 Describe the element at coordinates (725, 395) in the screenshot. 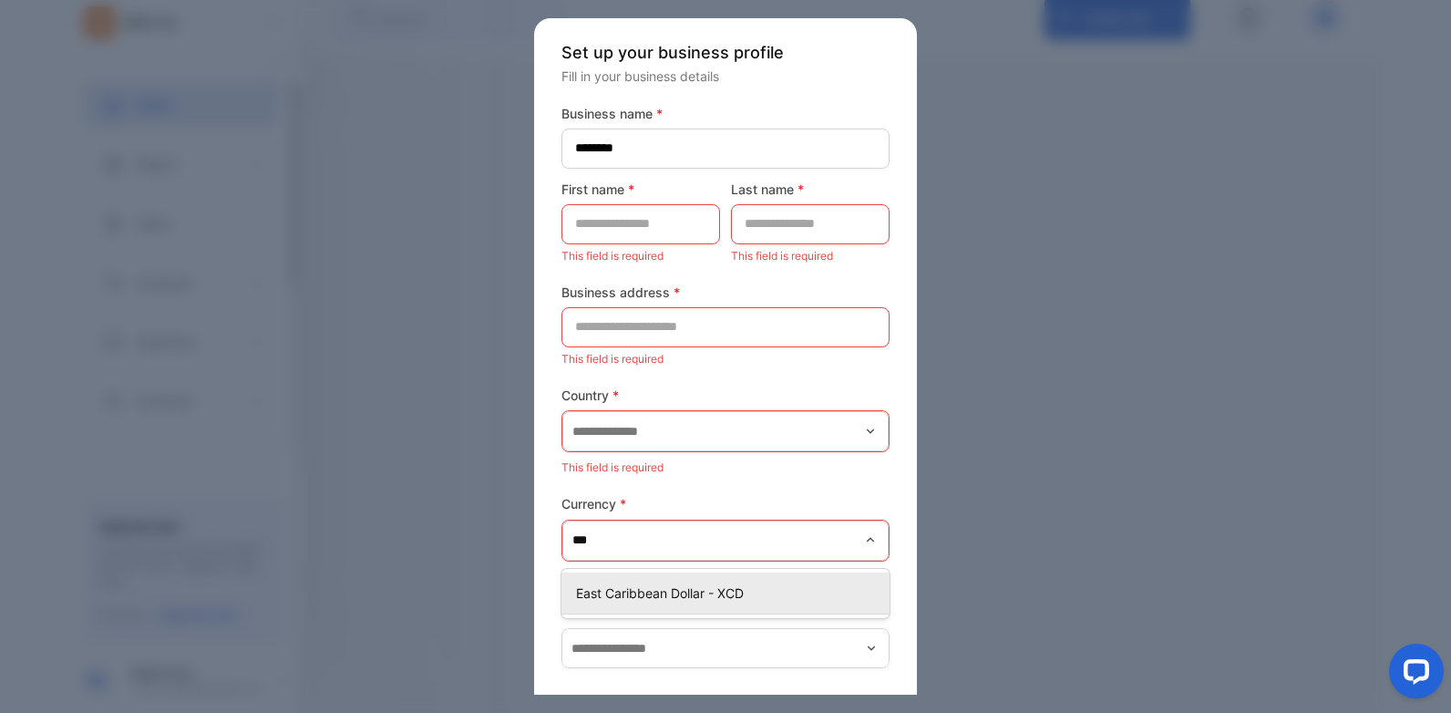

I see `label: Country` at that location.